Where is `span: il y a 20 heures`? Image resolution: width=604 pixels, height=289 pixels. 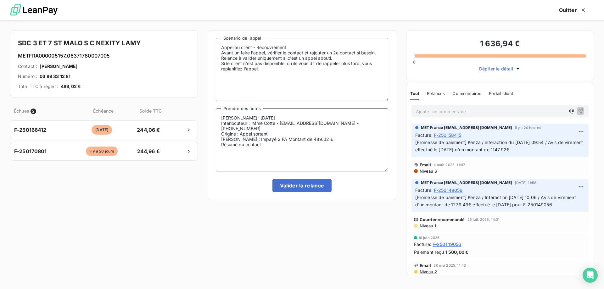
span: il y a 20 heures is located at coordinates (528, 128).